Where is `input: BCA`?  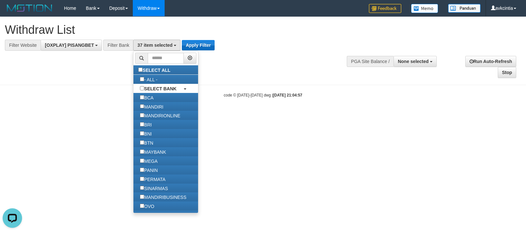 input: BCA is located at coordinates (142, 97).